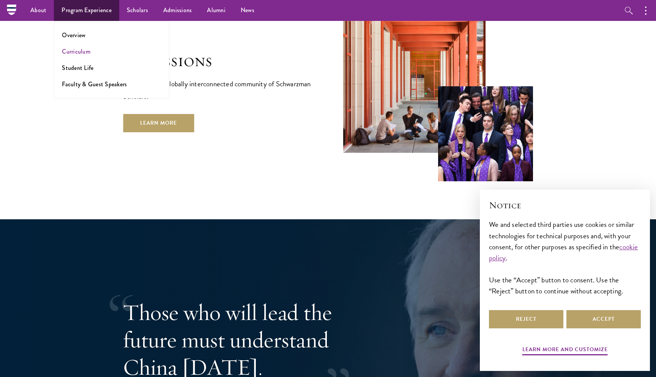 Image resolution: width=656 pixels, height=377 pixels. Describe the element at coordinates (94, 84) in the screenshot. I see `a: Faculty & Guest Speakers` at that location.